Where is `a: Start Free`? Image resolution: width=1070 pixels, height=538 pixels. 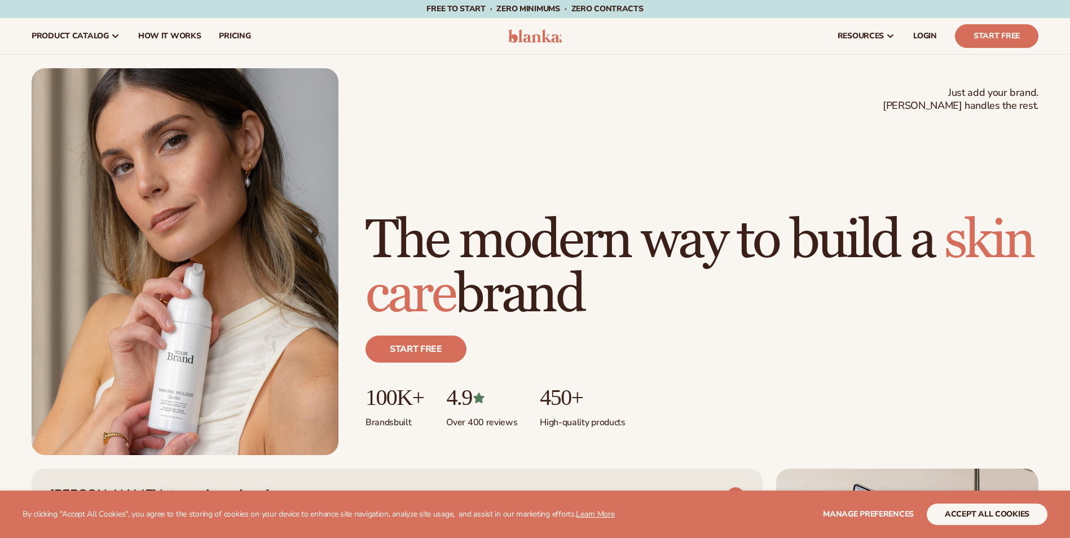 a: Start Free is located at coordinates (997, 36).